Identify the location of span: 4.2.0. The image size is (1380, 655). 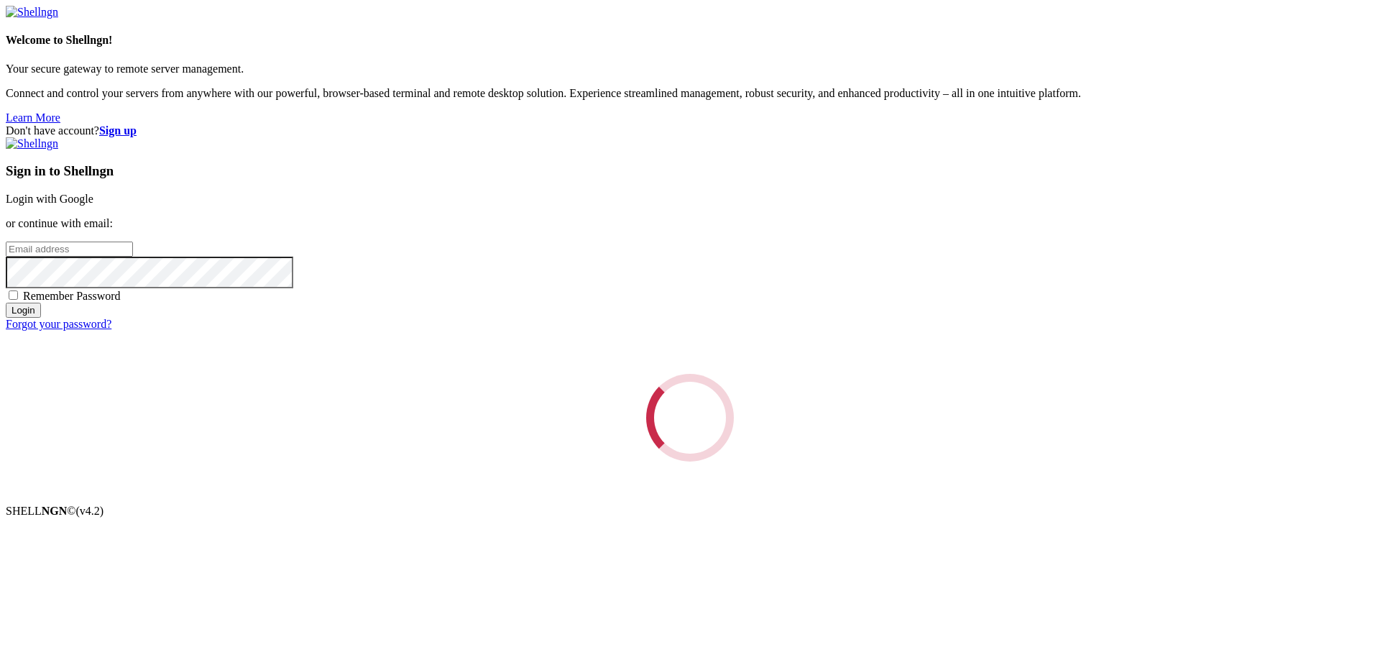
(90, 510).